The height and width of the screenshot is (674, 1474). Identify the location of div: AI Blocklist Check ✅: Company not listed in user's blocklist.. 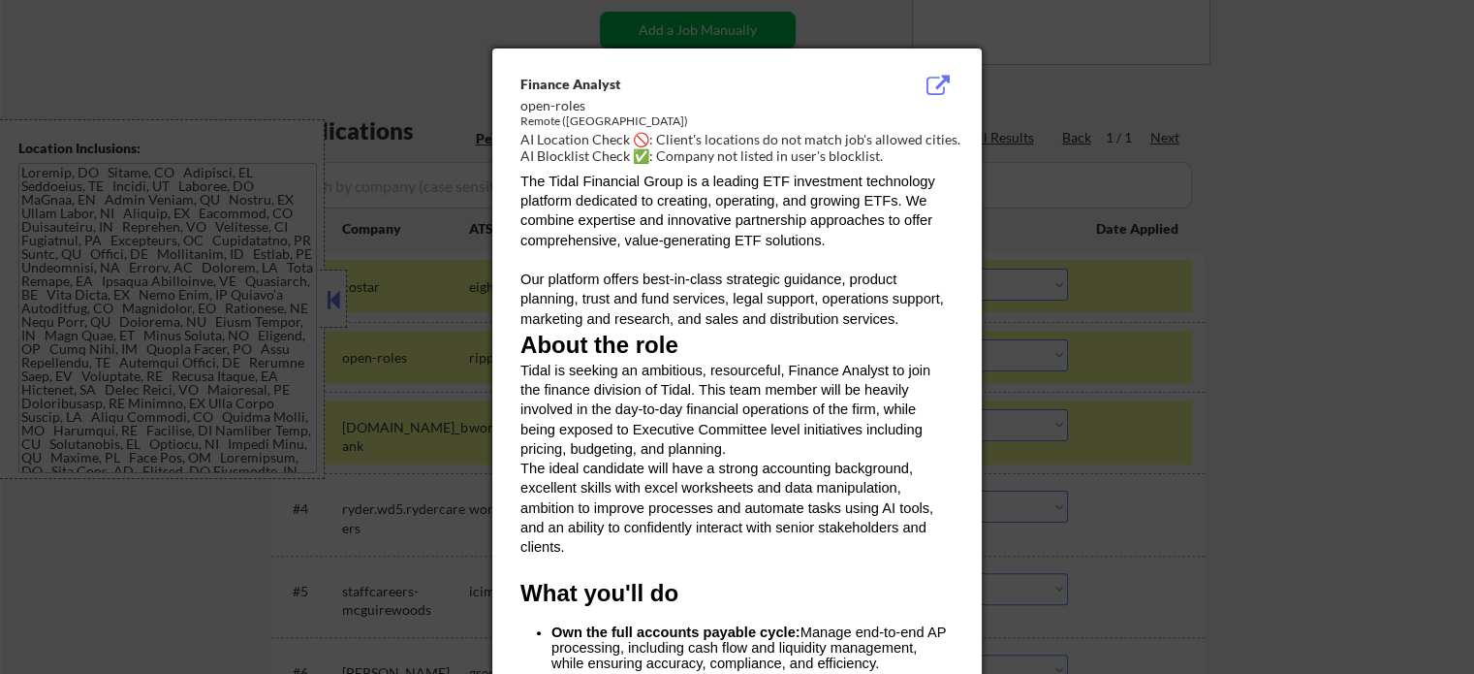
(740, 156).